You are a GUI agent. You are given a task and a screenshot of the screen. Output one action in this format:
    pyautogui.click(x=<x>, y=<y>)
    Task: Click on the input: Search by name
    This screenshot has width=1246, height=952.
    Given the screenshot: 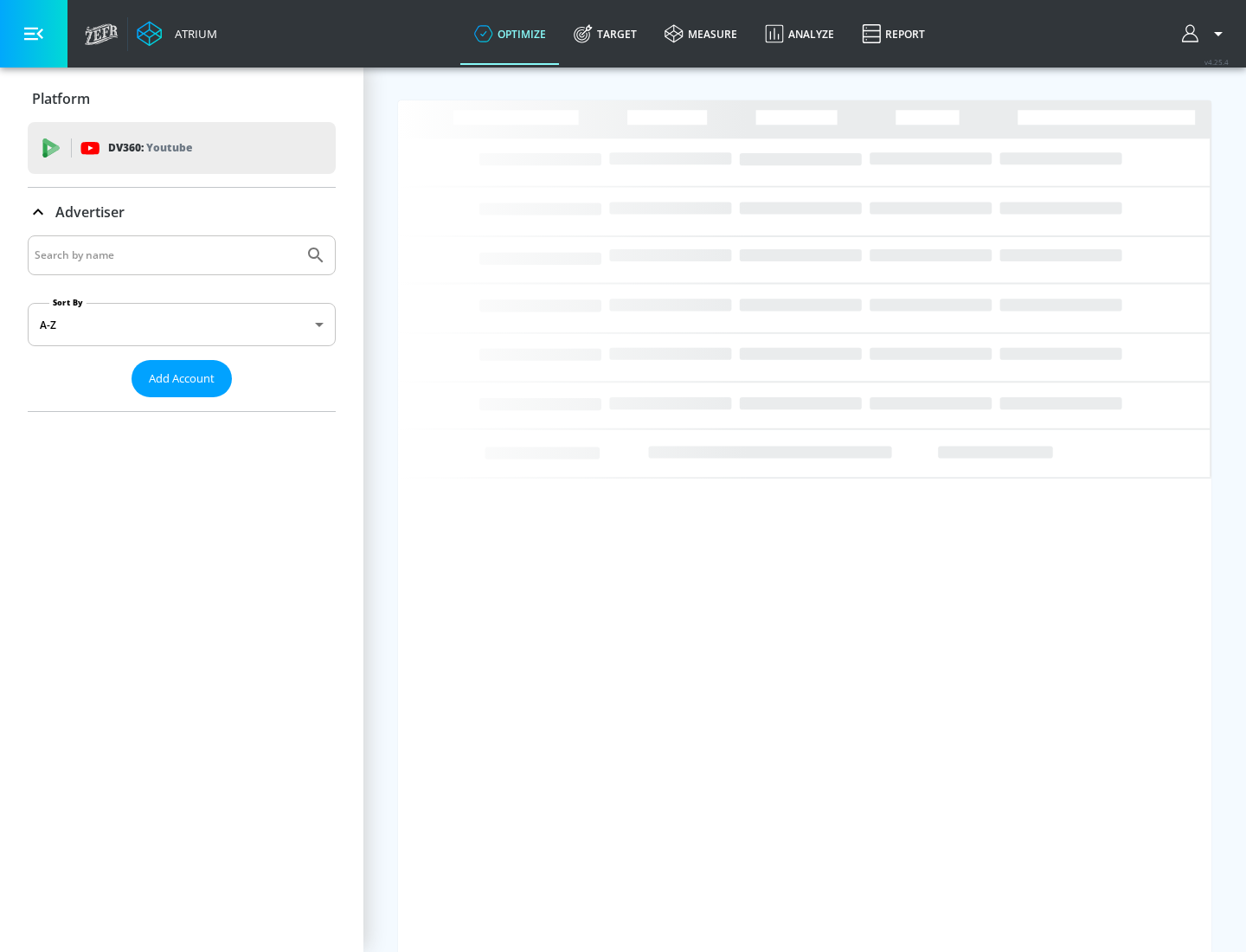 What is the action you would take?
    pyautogui.click(x=166, y=255)
    